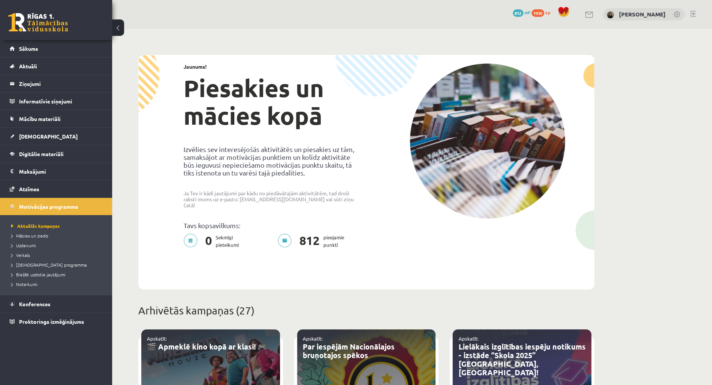  I want to click on span: Aktuālās kampaņas, so click(36, 226).